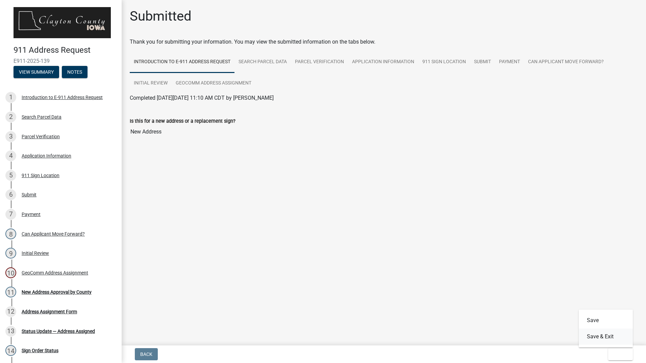  I want to click on div: Can Applicant Move Forward?, so click(53, 234).